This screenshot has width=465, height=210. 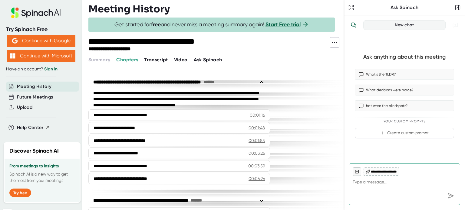 I want to click on div: 00:01:55, so click(x=257, y=141).